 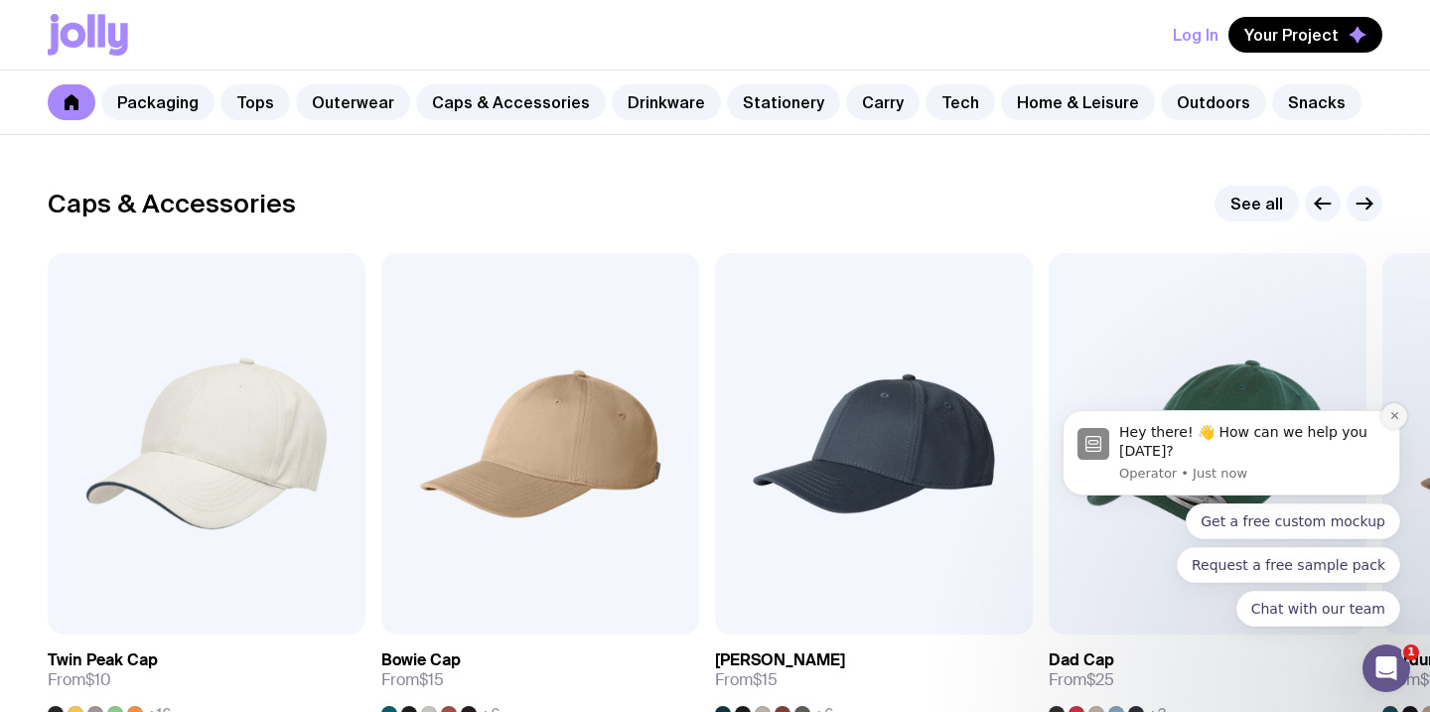 What do you see at coordinates (260, 264) in the screenshot?
I see `button: Quick reply: Get a free custom mockup` at bounding box center [260, 264].